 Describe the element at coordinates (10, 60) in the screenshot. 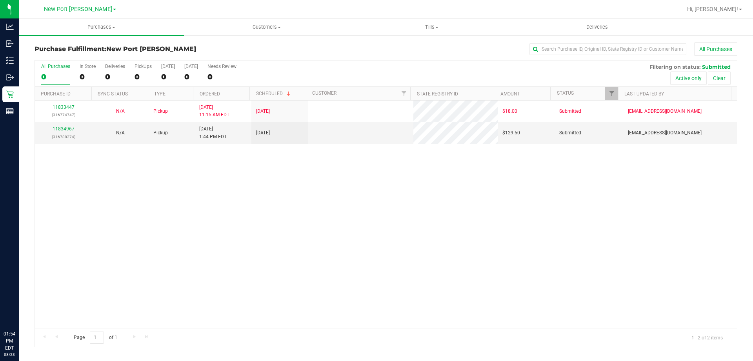

I see `inline-svg: Inventory` at that location.